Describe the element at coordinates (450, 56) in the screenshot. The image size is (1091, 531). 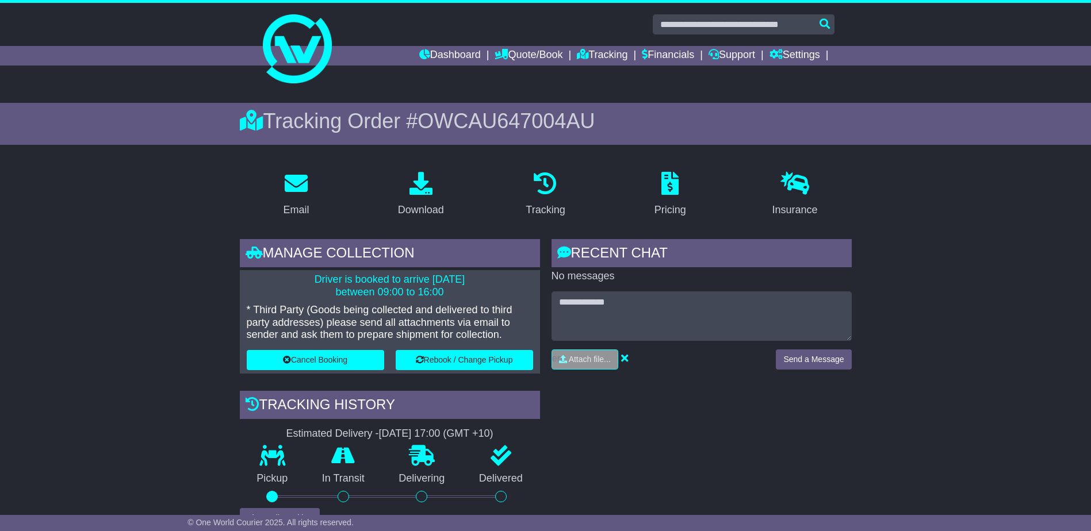
I see `a: Dashboard` at that location.